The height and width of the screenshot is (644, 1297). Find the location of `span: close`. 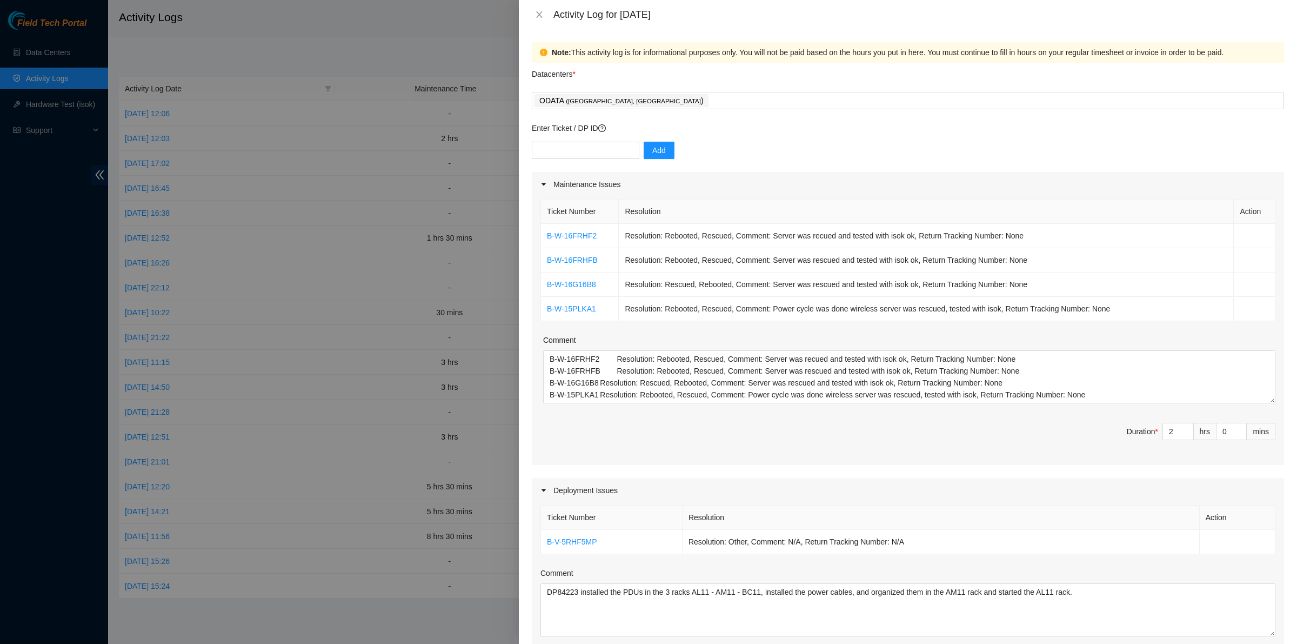

span: close is located at coordinates (539, 15).